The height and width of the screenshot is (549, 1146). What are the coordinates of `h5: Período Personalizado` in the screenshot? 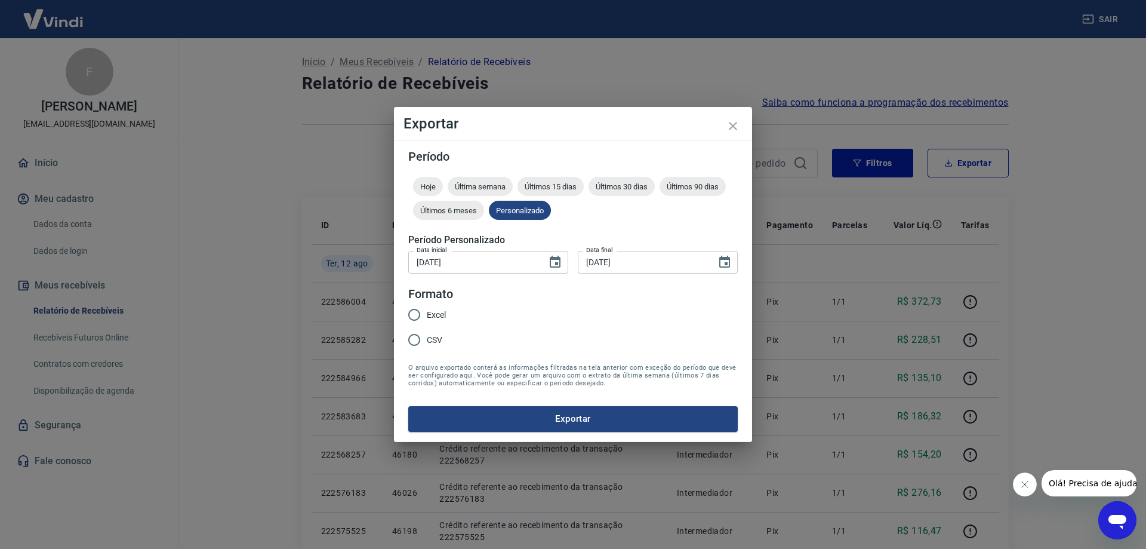 It's located at (573, 240).